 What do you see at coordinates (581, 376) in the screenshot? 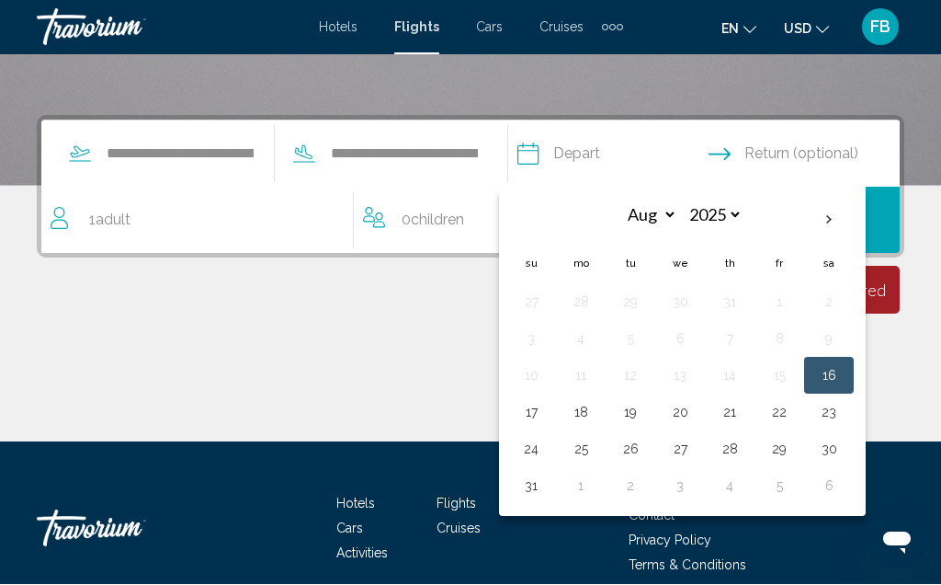
I see `button: Day 11` at bounding box center [581, 376].